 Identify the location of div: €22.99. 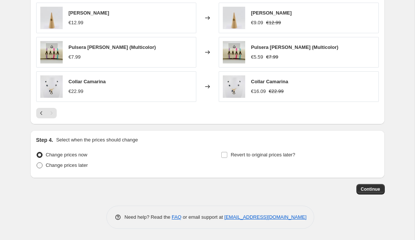
(76, 91).